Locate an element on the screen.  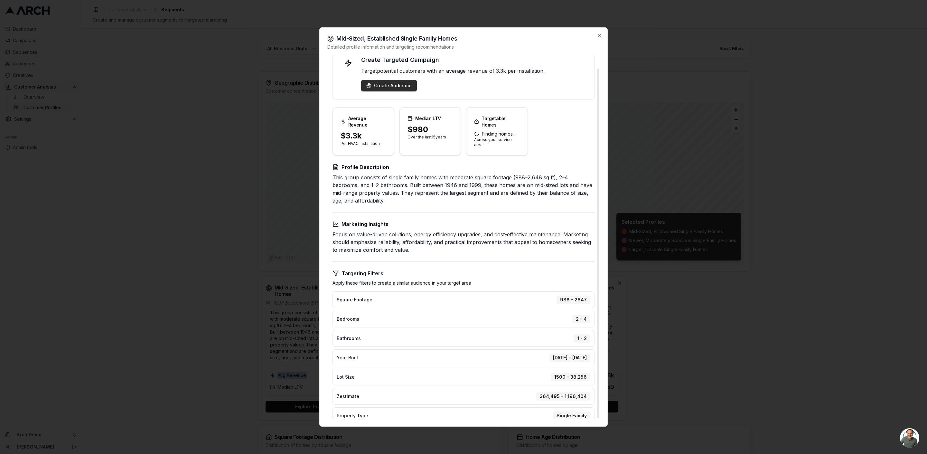
div: 988 - 2647 is located at coordinates (573, 300).